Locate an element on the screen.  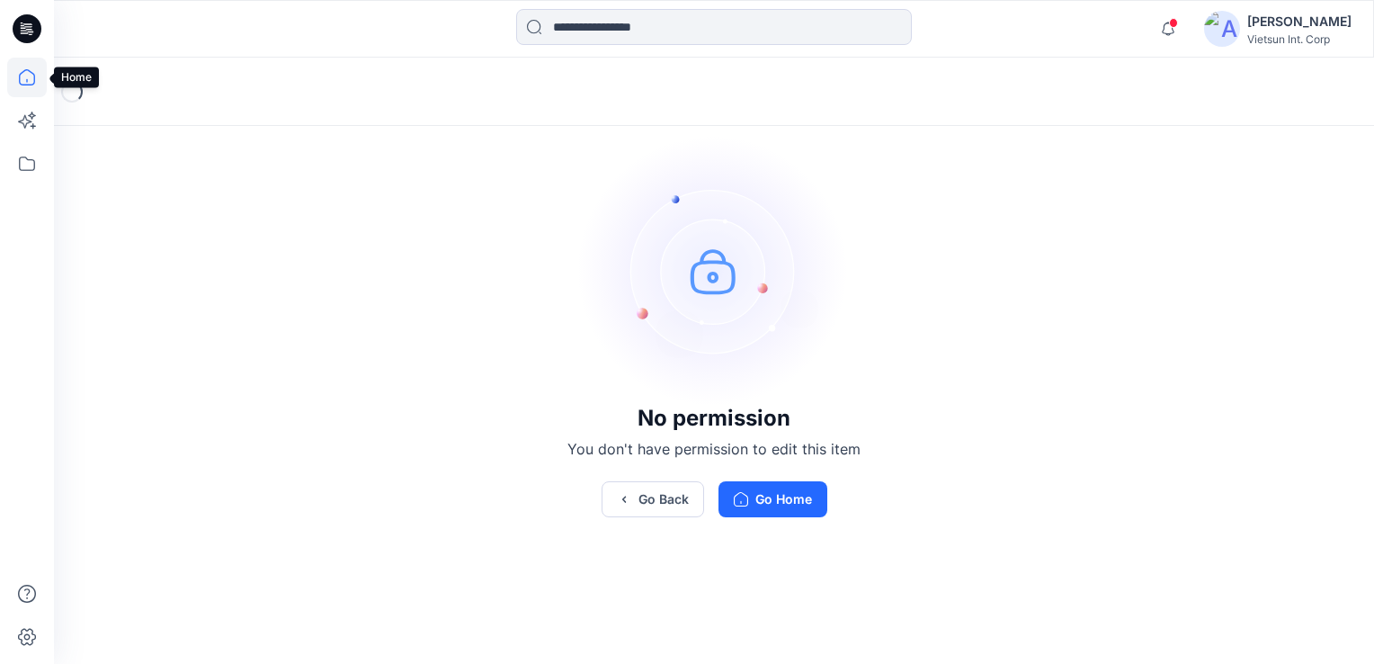
a: Go Home is located at coordinates (772, 499).